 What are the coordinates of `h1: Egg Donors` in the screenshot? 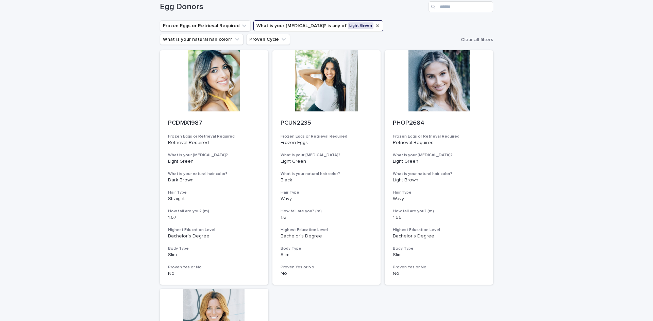 It's located at (293, 7).